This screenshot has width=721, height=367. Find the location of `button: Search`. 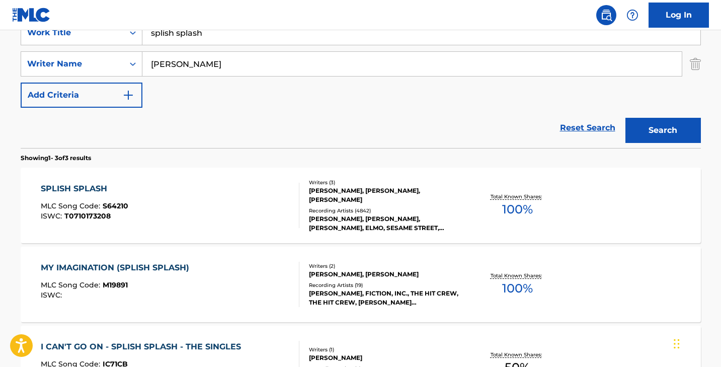

button: Search is located at coordinates (663, 130).